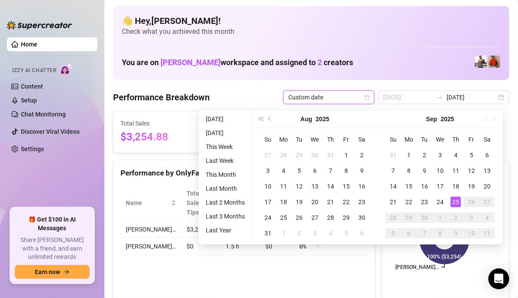  Describe the element at coordinates (456, 234) in the screenshot. I see `div: 9` at that location.